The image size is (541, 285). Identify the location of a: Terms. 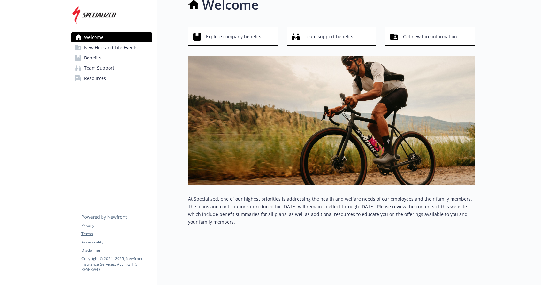
(117, 234).